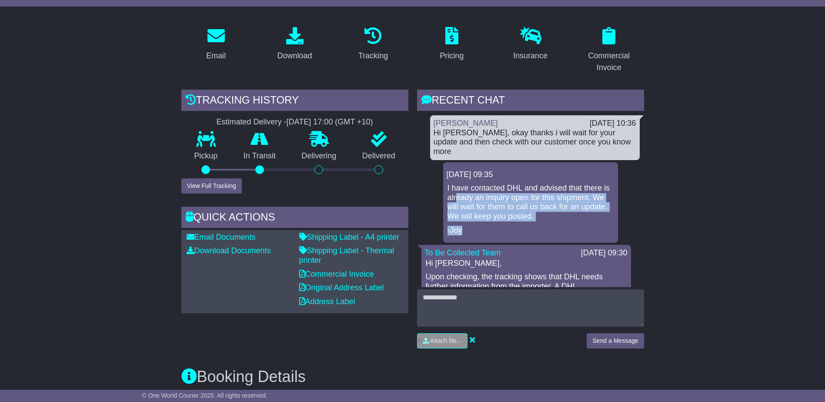 The width and height of the screenshot is (825, 402). What do you see at coordinates (530, 230) in the screenshot?
I see `p: -Joy` at bounding box center [530, 230].